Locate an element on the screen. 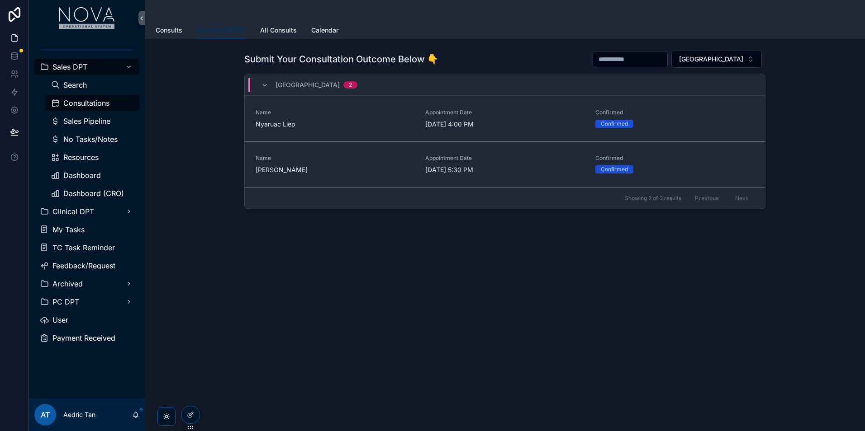 This screenshot has width=865, height=431. a: Archived is located at coordinates (87, 284).